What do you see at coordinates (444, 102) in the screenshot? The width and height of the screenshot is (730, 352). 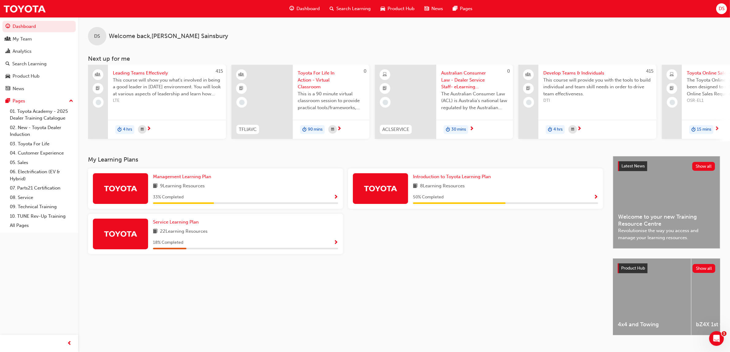 I see `a: 0ACLSERVICEAustralian Consumer Law - Dealer Service Staff- eLearning ModuleThe Australian Consume...` at bounding box center [444, 102].